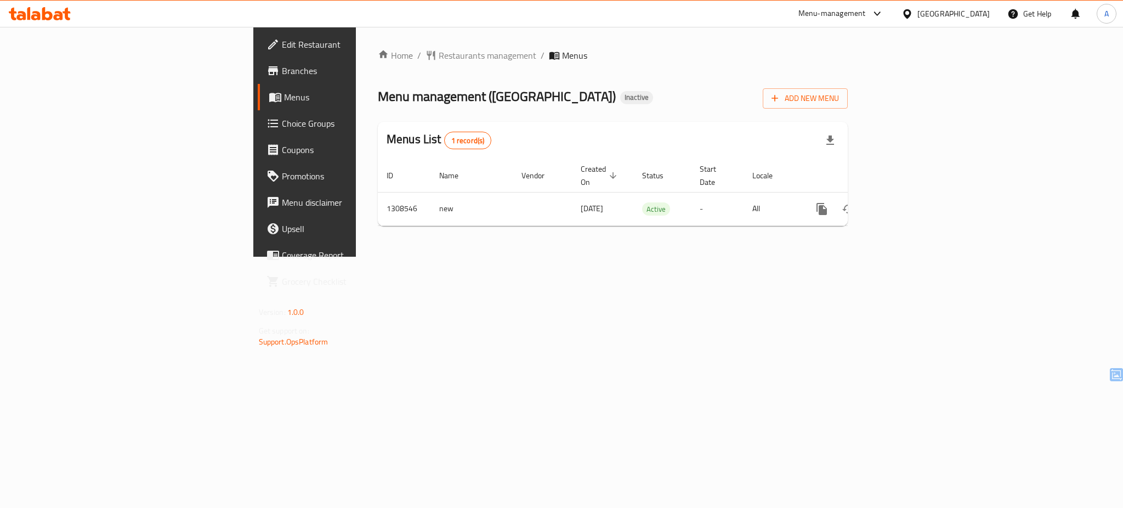 This screenshot has width=1123, height=508. What do you see at coordinates (357, 255) in the screenshot?
I see `span: Coverage Report` at bounding box center [357, 255].